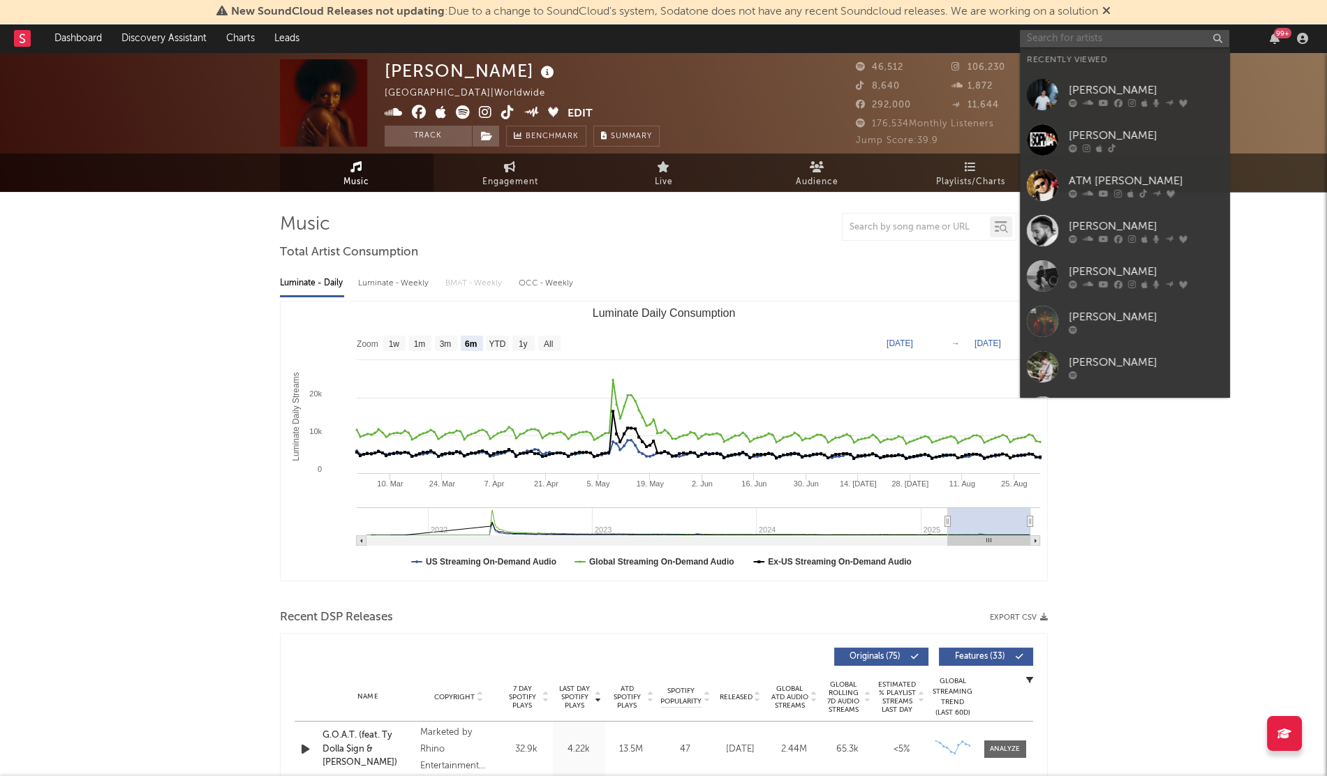  I want to click on span: 176,534 Monthly Listeners, so click(925, 124).